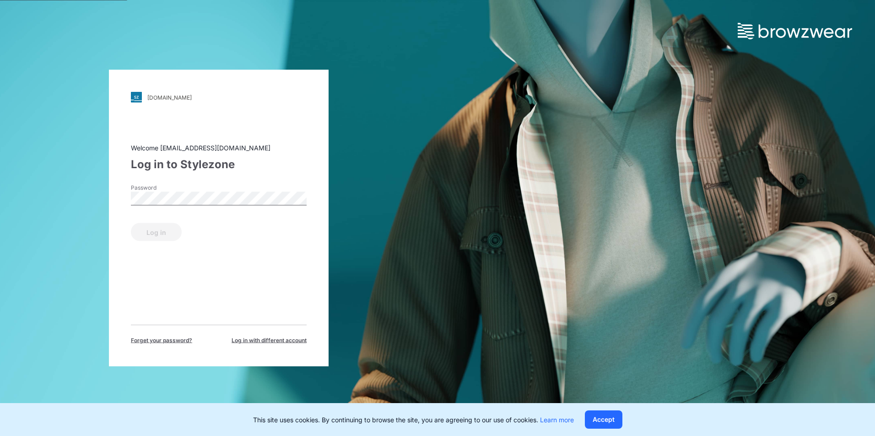 The width and height of the screenshot is (875, 436). What do you see at coordinates (413, 420) in the screenshot?
I see `p: This site uses cookies. By continuing to browse the site, you are agreeing to our use of cookies.` at bounding box center [413, 420].